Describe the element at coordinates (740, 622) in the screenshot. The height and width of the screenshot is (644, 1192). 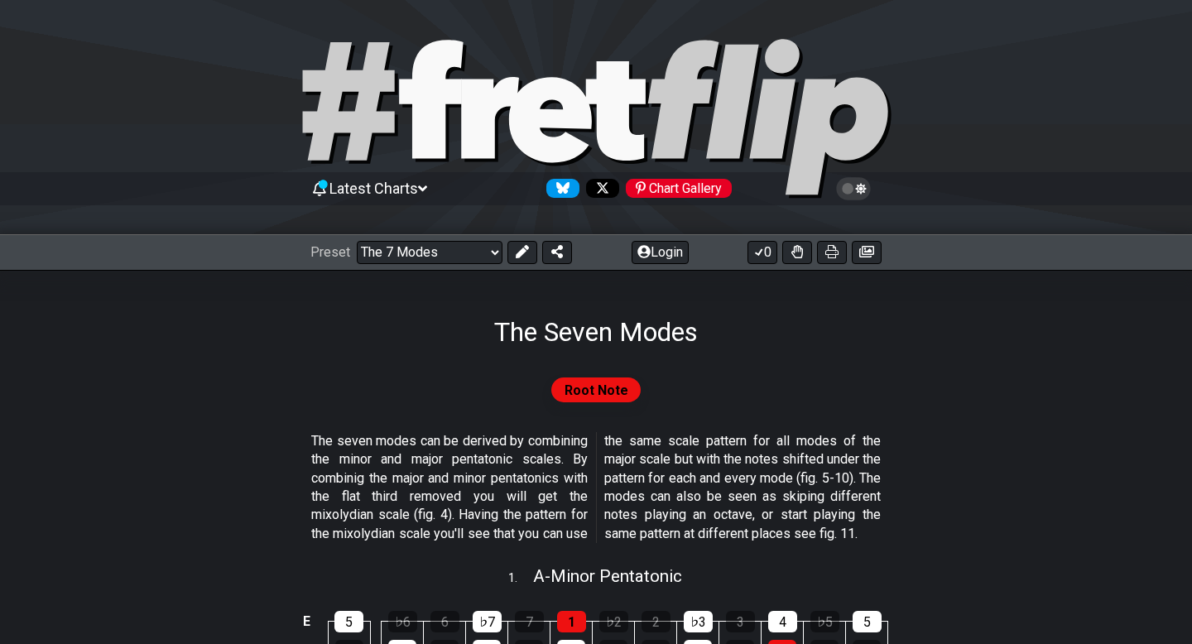
I see `div: 3` at that location.